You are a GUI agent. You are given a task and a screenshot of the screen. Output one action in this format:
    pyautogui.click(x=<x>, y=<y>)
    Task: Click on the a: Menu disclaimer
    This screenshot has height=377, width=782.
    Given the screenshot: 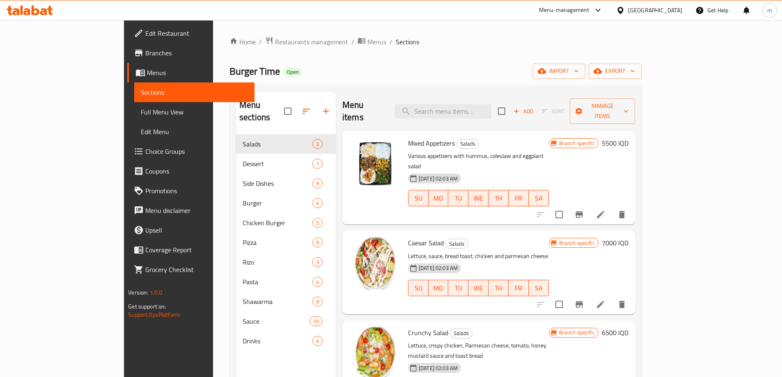 What is the action you would take?
    pyautogui.click(x=191, y=210)
    